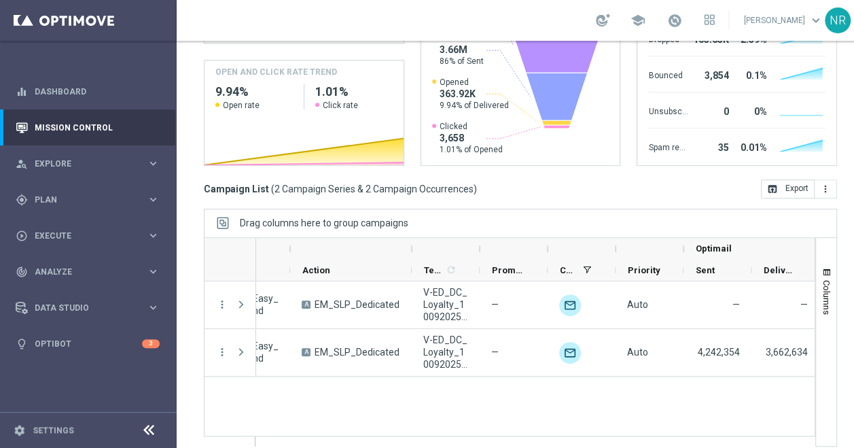 The width and height of the screenshot is (854, 448). I want to click on button: Data Studio keyboard_arrow_right, so click(88, 308).